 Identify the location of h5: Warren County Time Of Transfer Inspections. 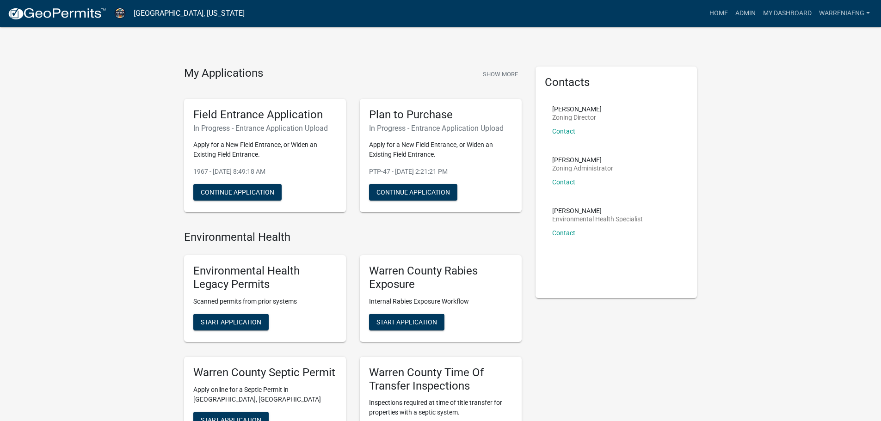
(441, 380).